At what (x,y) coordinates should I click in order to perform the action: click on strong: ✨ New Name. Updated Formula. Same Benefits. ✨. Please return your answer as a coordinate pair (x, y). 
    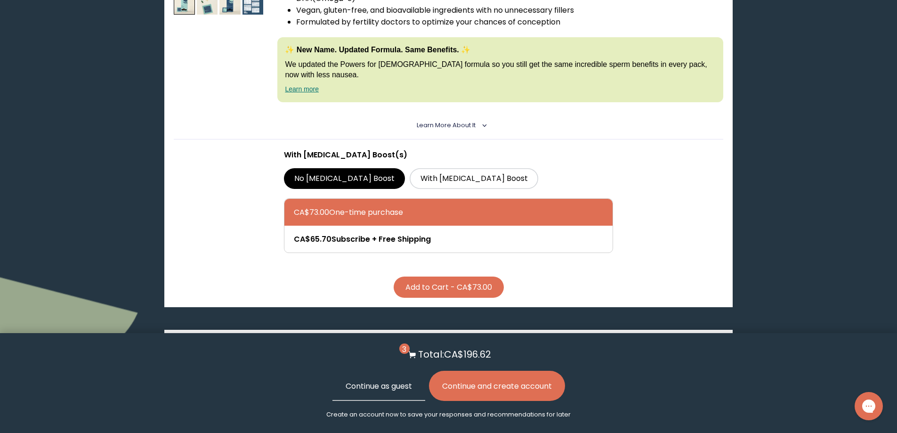
    Looking at the image, I should click on (377, 49).